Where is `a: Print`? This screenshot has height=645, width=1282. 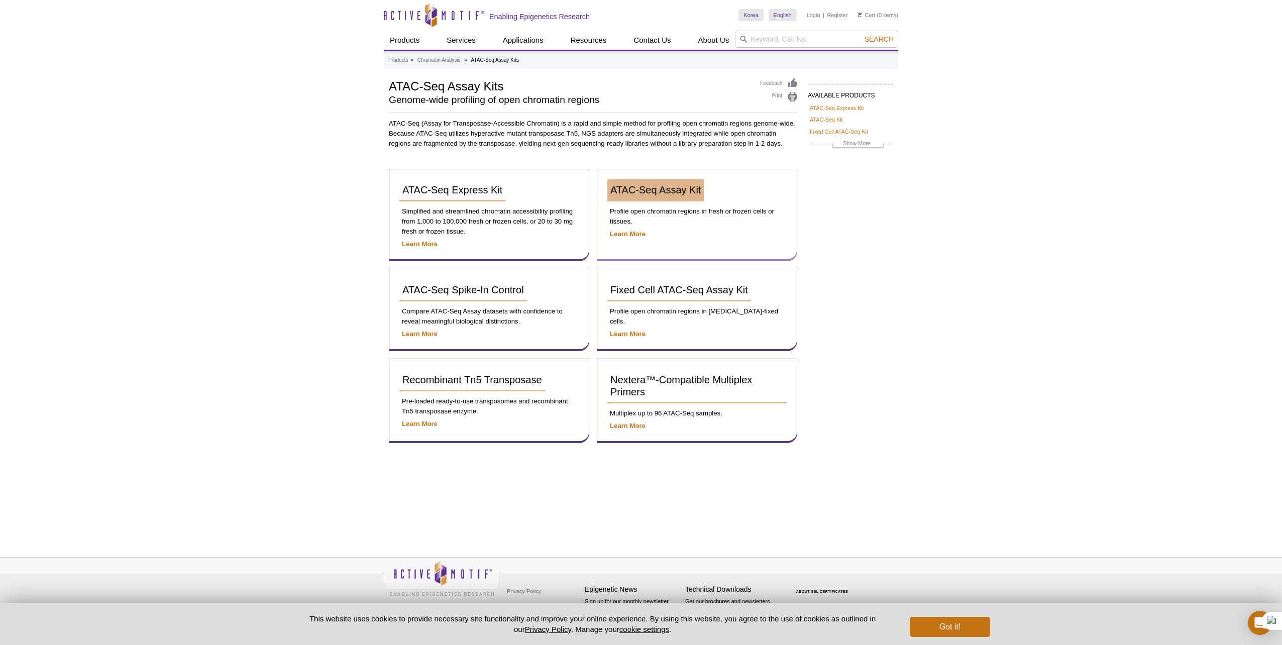 a: Print is located at coordinates (779, 97).